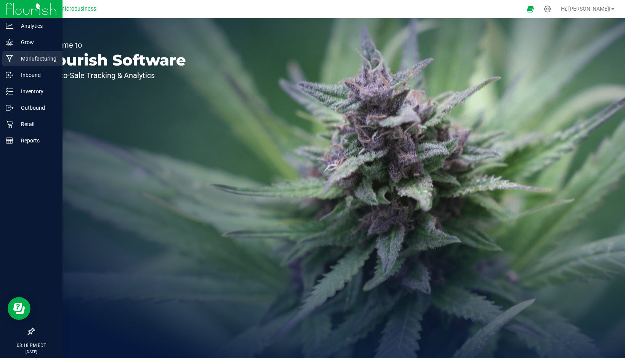  What do you see at coordinates (36, 75) in the screenshot?
I see `p: Inbound` at bounding box center [36, 75].